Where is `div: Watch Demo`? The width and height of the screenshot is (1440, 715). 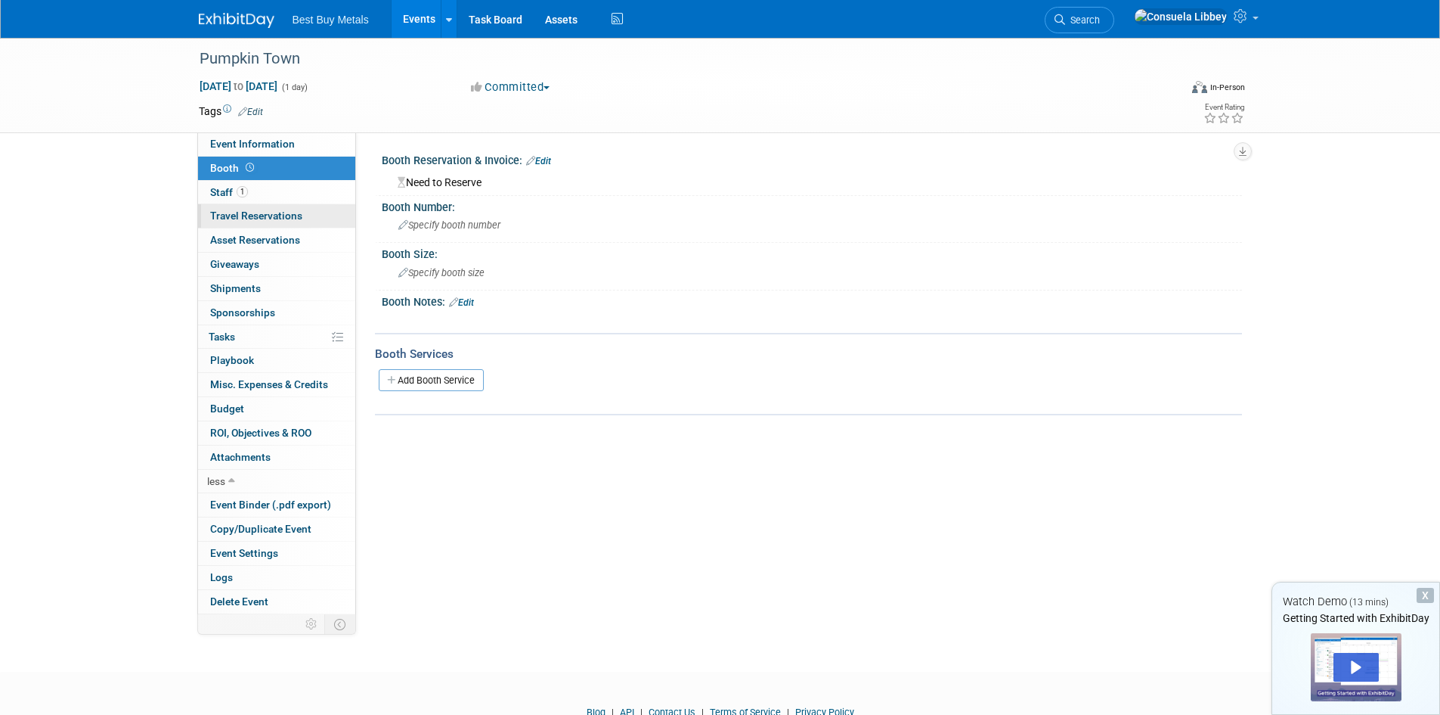 div: Watch Demo is located at coordinates (1356, 601).